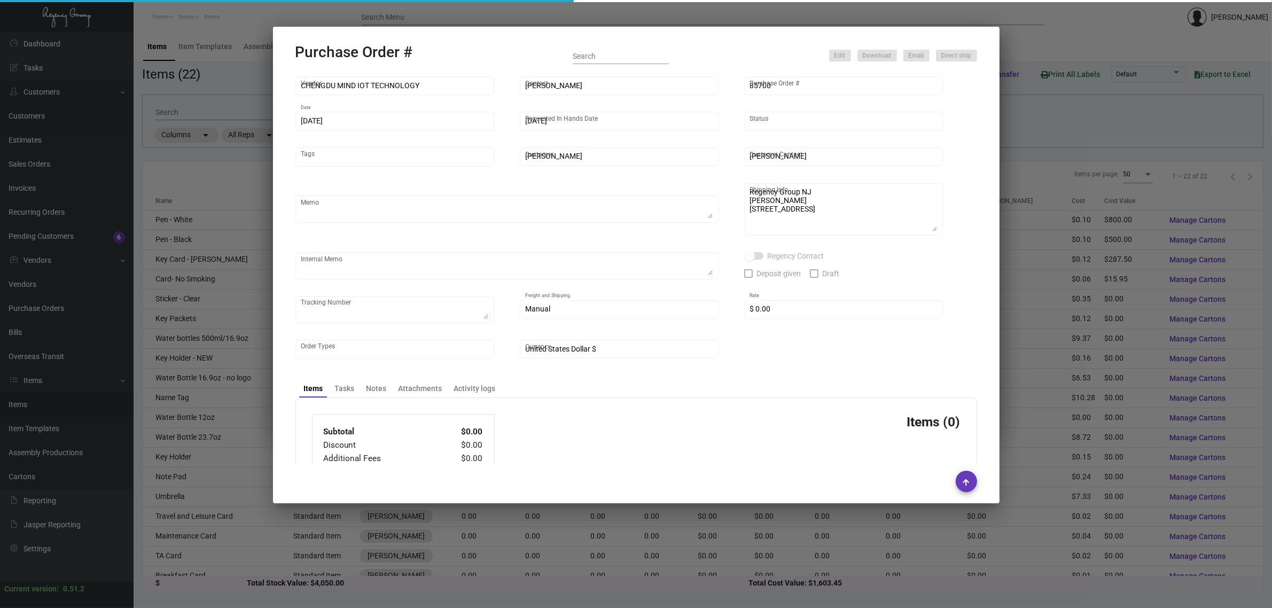  Describe the element at coordinates (381, 445) in the screenshot. I see `td: Discount` at that location.